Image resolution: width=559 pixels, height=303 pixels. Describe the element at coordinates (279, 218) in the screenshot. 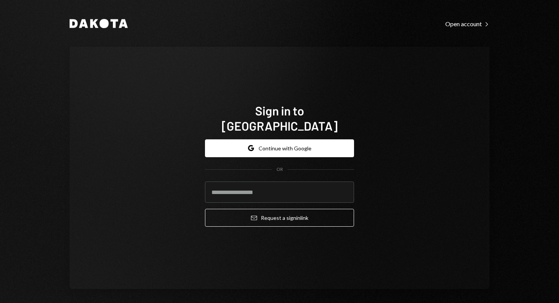

I see `button: Request a signinlink` at that location.